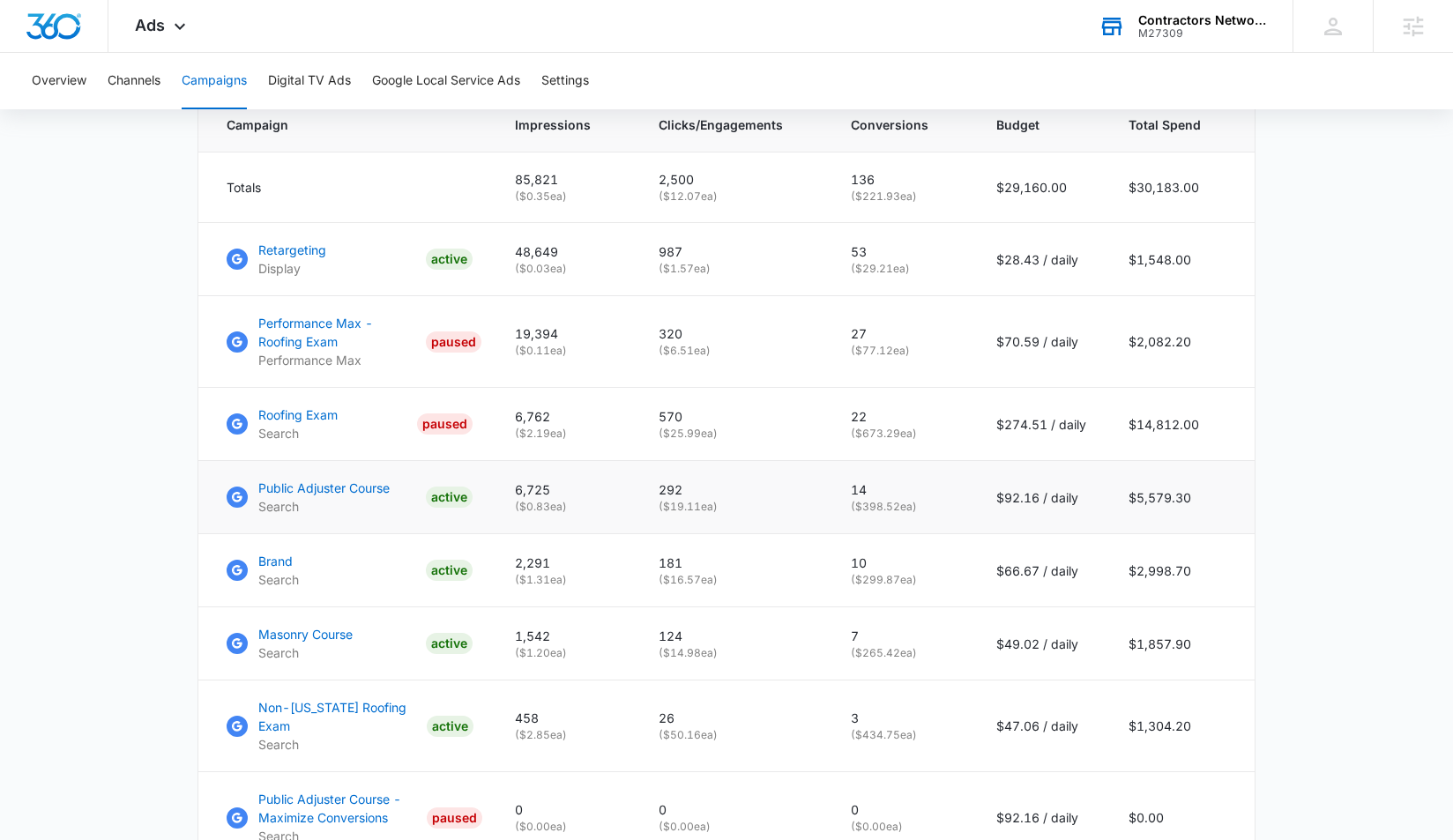 The image size is (1453, 840). What do you see at coordinates (565, 562) in the screenshot?
I see `p: 2,291` at bounding box center [565, 562].